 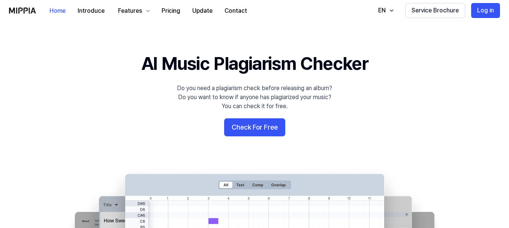 What do you see at coordinates (435, 10) in the screenshot?
I see `a: Service Brochure` at bounding box center [435, 10].